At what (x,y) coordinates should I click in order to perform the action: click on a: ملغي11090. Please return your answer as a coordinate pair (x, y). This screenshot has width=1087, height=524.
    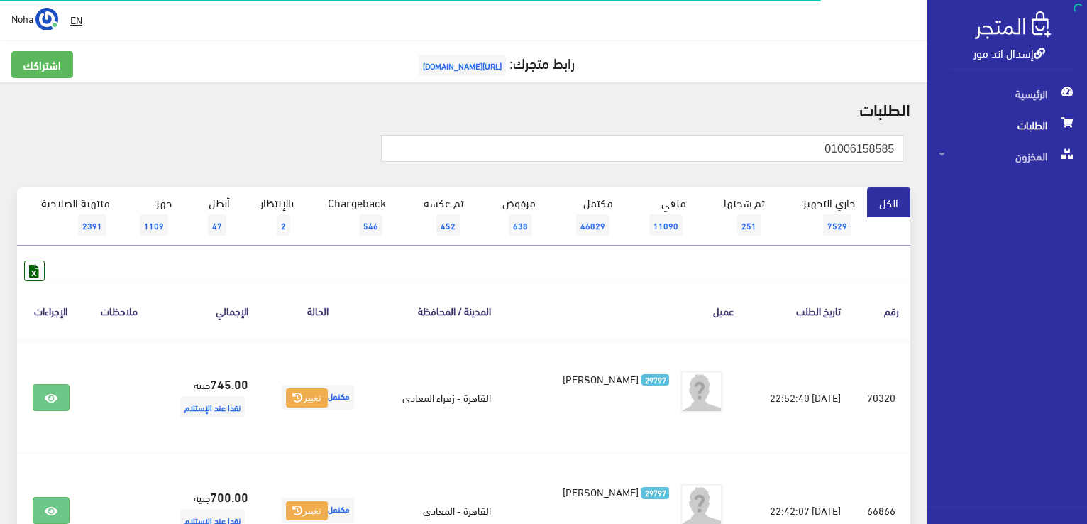
    Looking at the image, I should click on (661, 216).